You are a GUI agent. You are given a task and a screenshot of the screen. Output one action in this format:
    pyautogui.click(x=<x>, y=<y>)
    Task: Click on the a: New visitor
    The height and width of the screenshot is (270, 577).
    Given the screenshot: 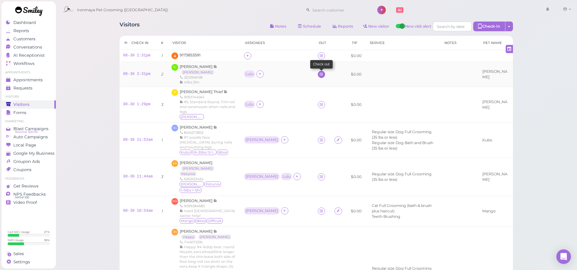 What is the action you would take?
    pyautogui.click(x=376, y=26)
    